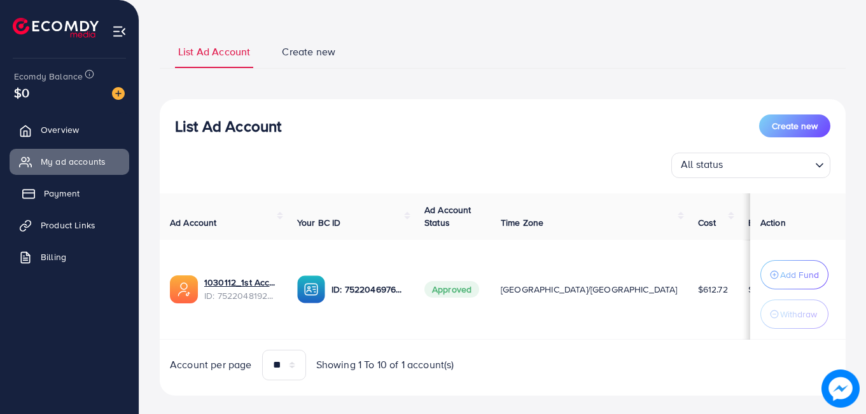 The height and width of the screenshot is (414, 866). Describe the element at coordinates (55, 27) in the screenshot. I see `a: logo` at that location.